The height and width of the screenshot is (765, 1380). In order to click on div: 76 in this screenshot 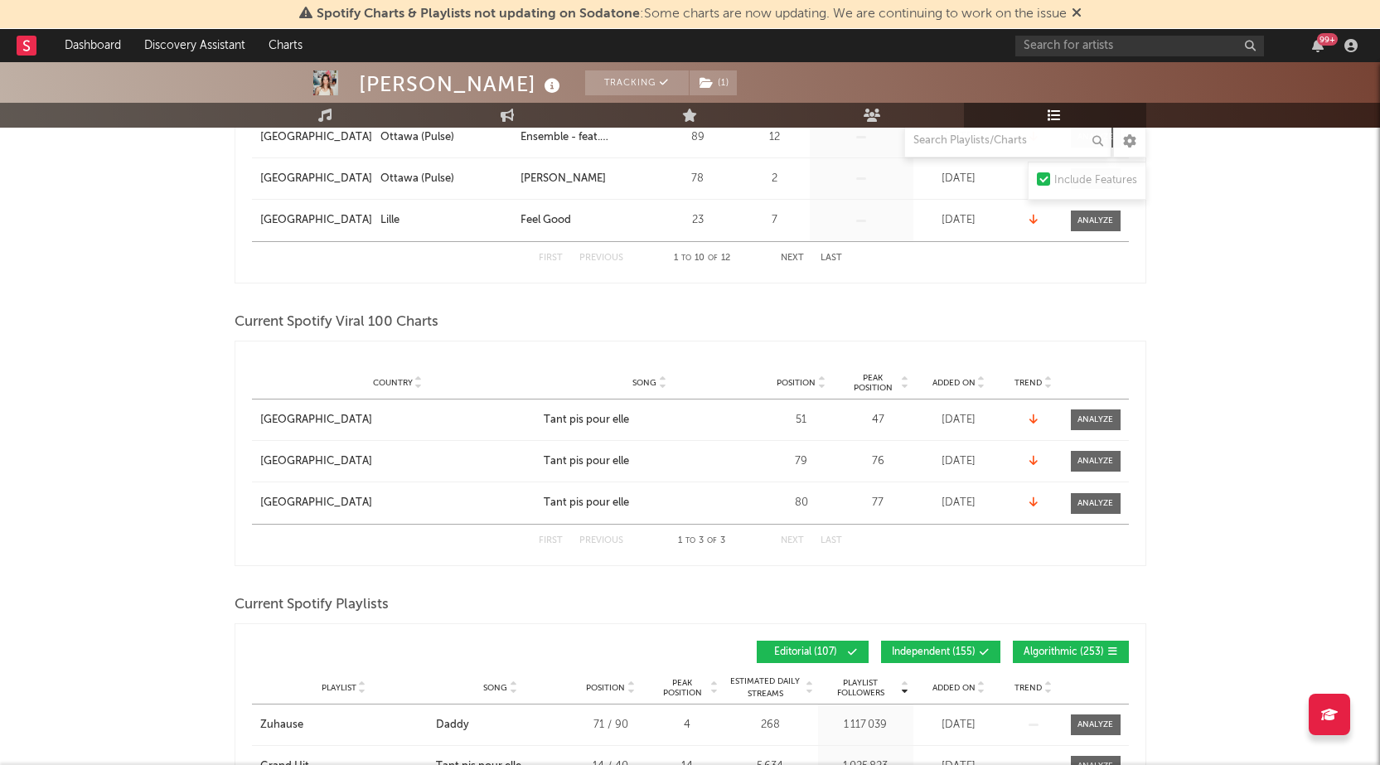, I will do `click(878, 462)`.